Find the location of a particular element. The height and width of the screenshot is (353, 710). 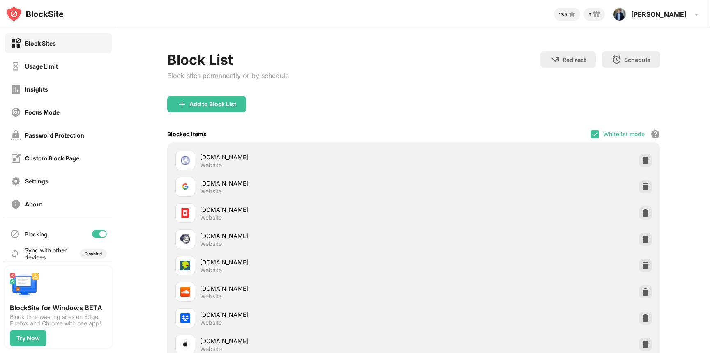

img: logo-blocksite.svg is located at coordinates (34, 14).